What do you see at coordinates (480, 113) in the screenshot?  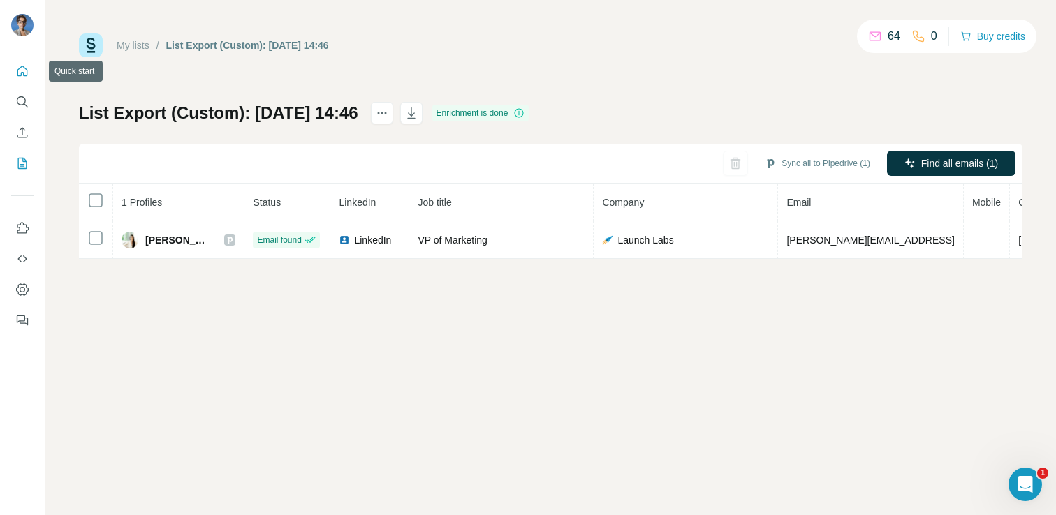 I see `div: Enrichment is done` at bounding box center [480, 113].